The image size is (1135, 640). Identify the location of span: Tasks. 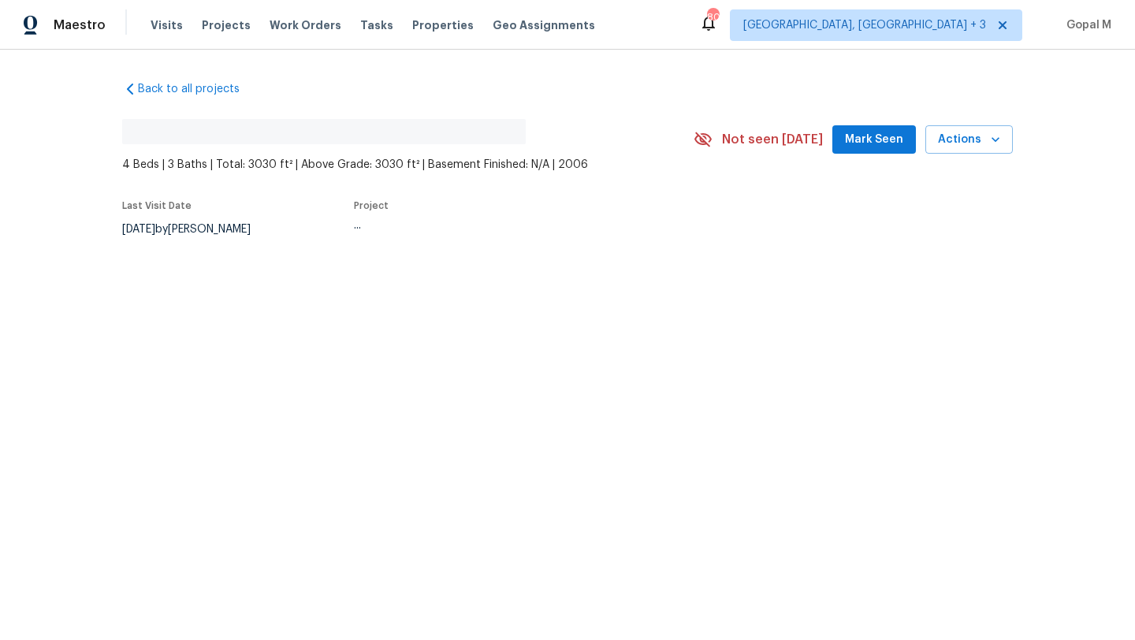
(377, 25).